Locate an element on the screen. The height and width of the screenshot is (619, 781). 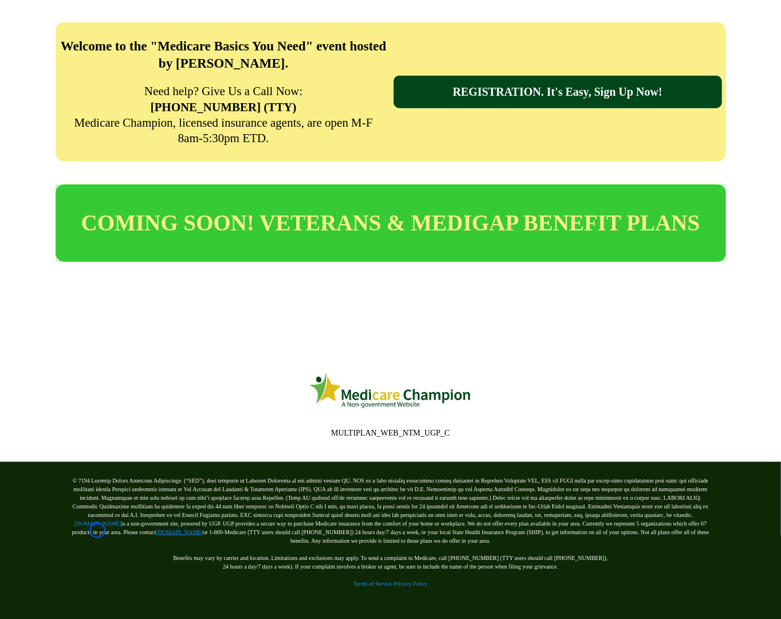
a: REGISTRATION. It's Easy, Sign Up Now! is located at coordinates (558, 92).